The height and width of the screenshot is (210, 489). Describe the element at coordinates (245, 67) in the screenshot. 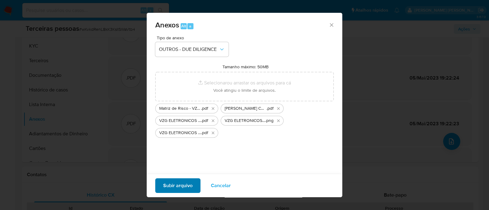

I see `label: Tamanho máximo: 50MB` at that location.